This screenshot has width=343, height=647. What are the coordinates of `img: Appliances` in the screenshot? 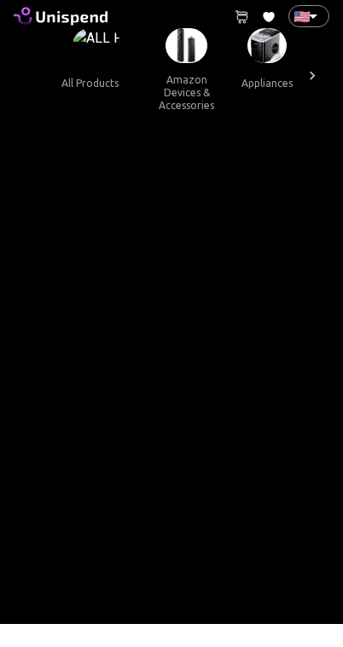 It's located at (267, 68).